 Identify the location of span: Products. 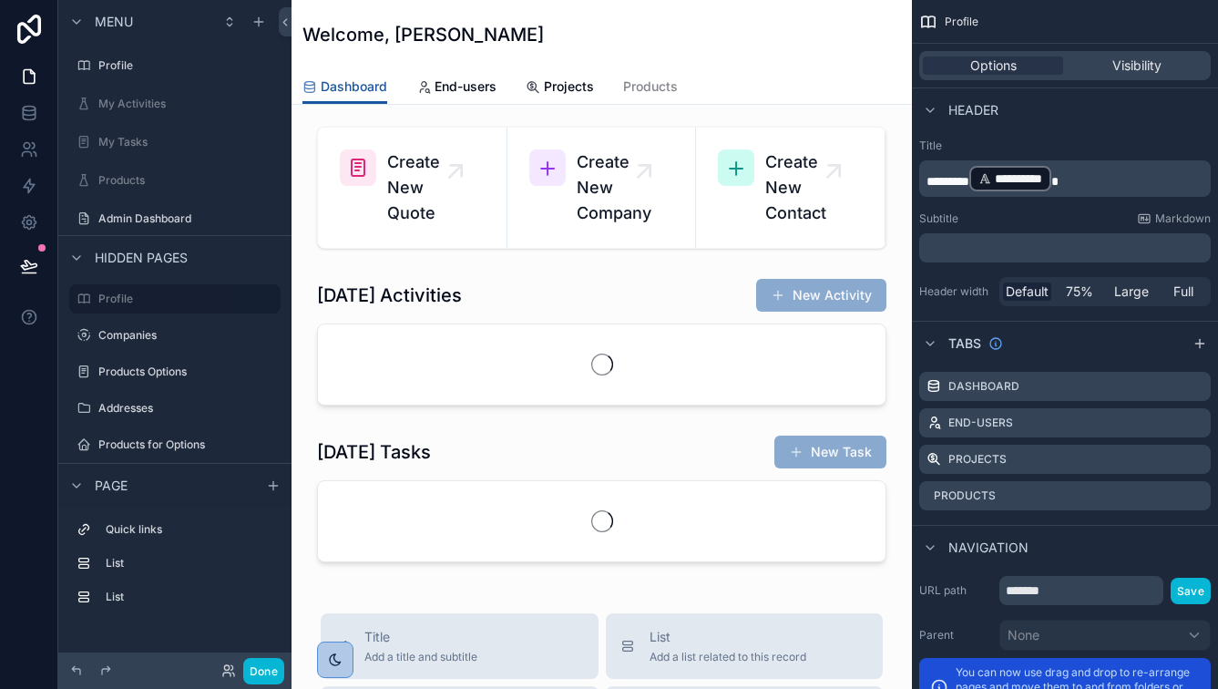
(650, 87).